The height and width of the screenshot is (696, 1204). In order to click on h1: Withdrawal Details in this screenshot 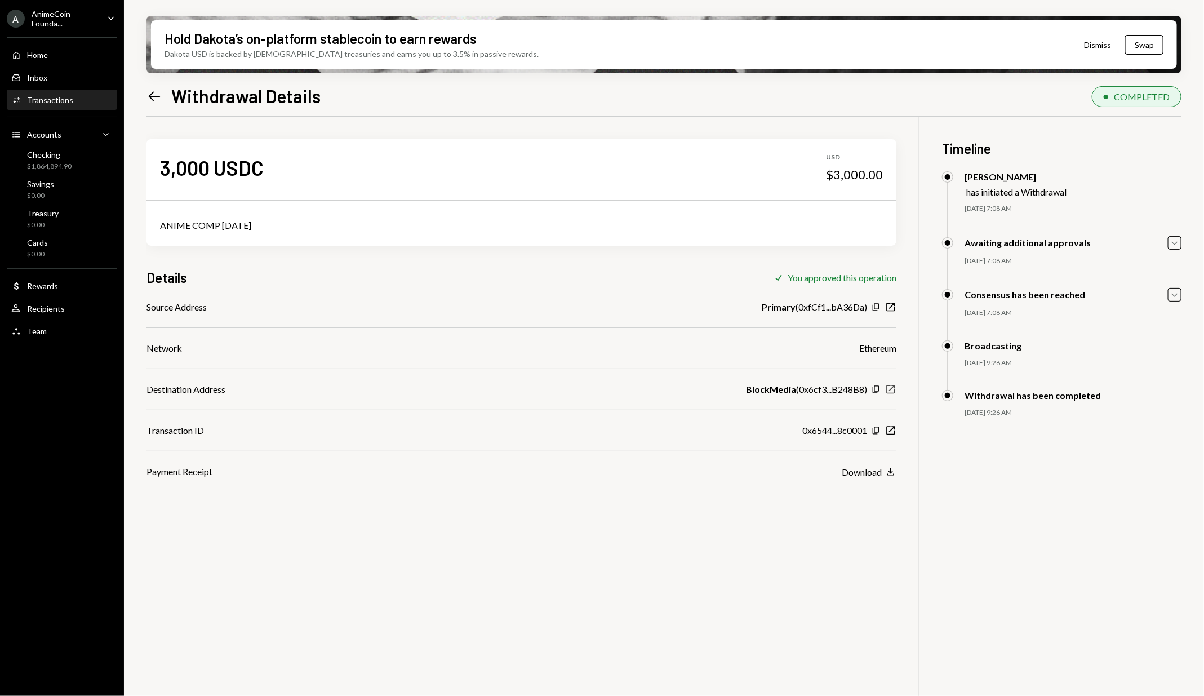, I will do `click(246, 96)`.